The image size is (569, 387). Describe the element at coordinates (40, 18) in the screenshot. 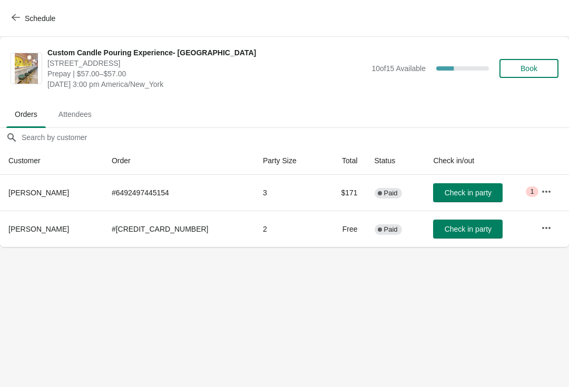

I see `span: Schedule` at that location.